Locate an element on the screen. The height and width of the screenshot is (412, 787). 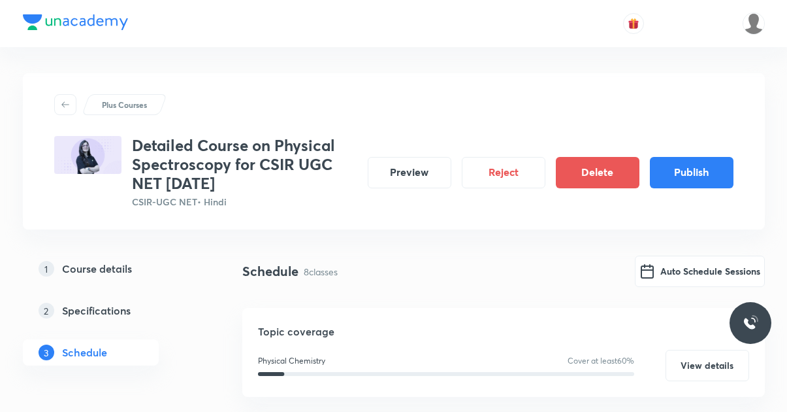
img: Organic Chemistry is located at coordinates (754, 24).